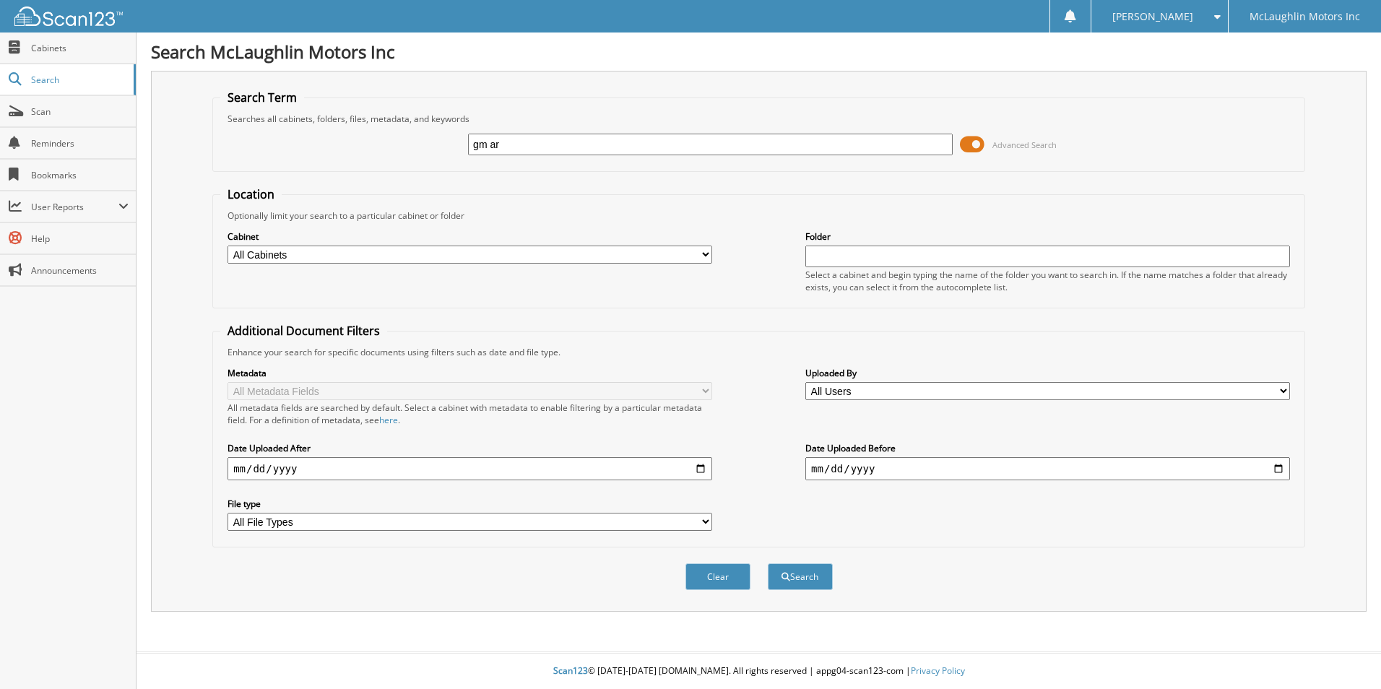 The width and height of the screenshot is (1381, 689). I want to click on span: Cabinets, so click(79, 48).